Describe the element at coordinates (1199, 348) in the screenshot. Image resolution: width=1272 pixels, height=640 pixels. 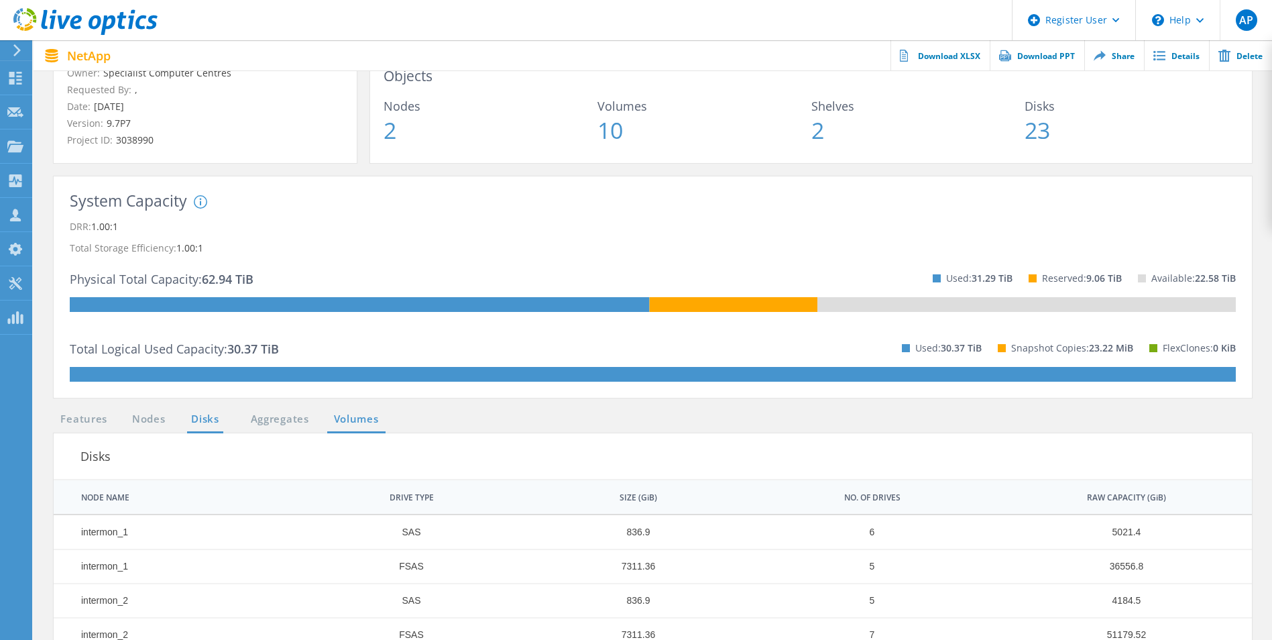
I see `p: FlexClones:` at that location.